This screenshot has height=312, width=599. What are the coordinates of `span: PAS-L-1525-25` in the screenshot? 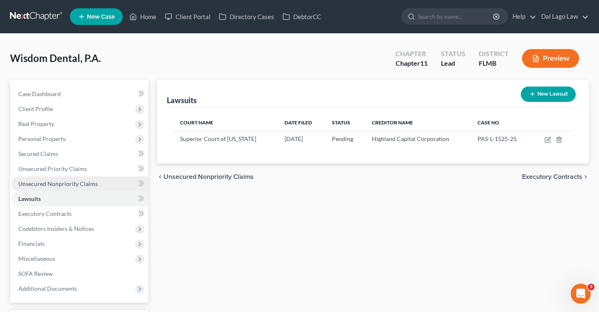 It's located at (497, 139).